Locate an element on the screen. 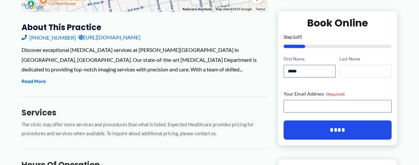 The height and width of the screenshot is (165, 419). span: (Required) is located at coordinates (335, 94).